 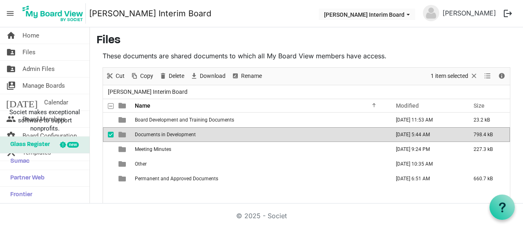 I want to click on span: Admin Files, so click(x=38, y=69).